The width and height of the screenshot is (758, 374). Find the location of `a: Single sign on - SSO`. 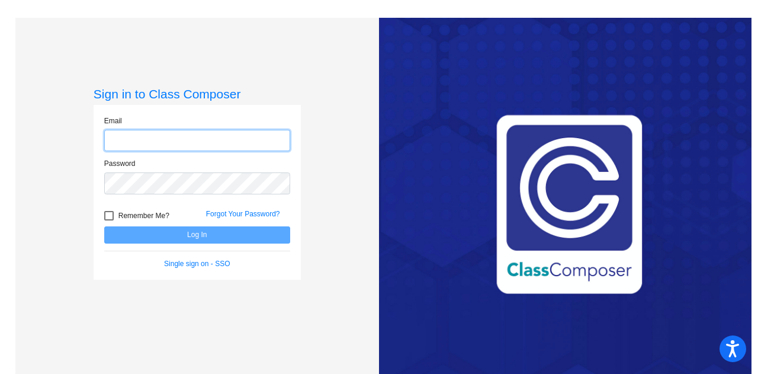

a: Single sign on - SSO is located at coordinates (197, 264).